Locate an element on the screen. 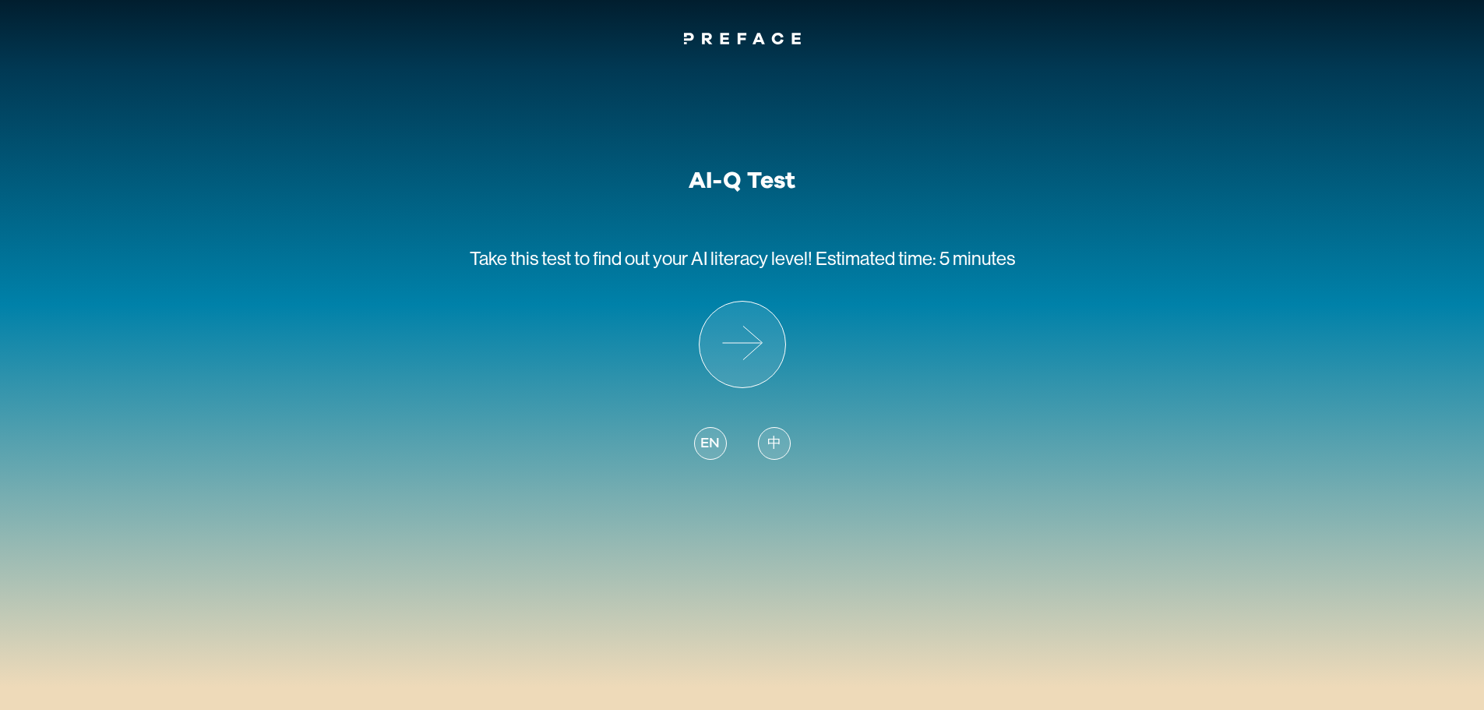 This screenshot has height=710, width=1484. h1: AI-Q Test is located at coordinates (741, 181).